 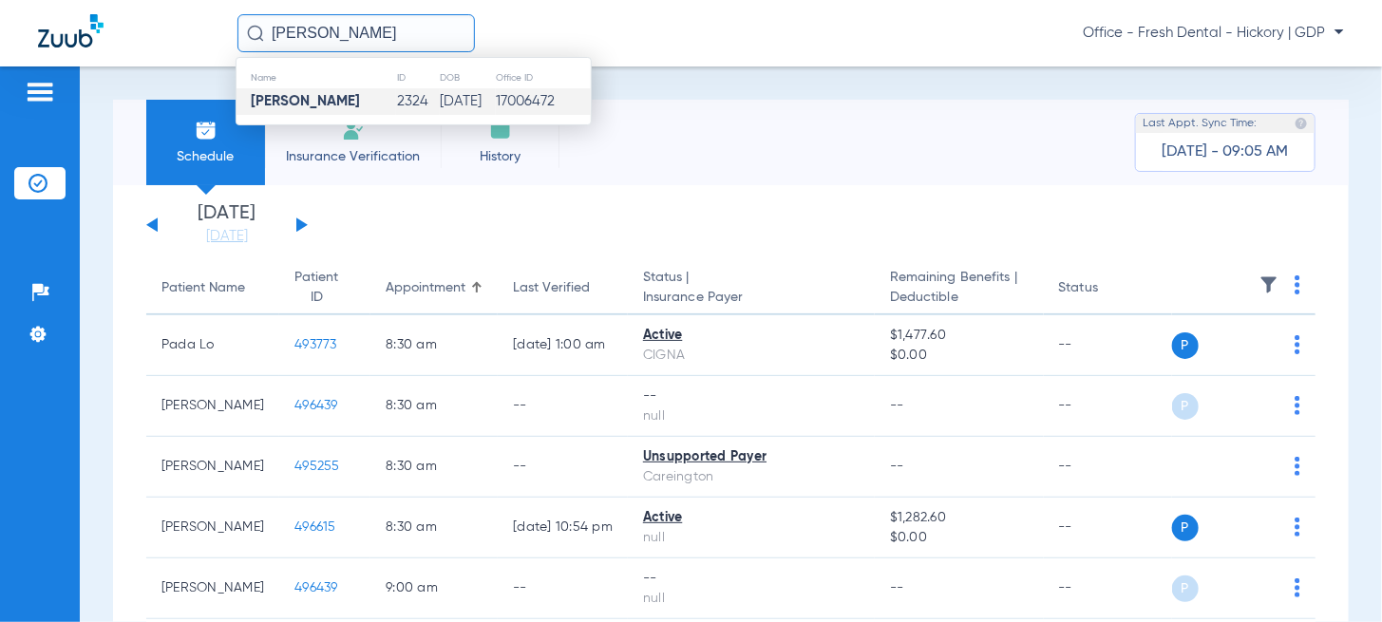 What do you see at coordinates (213, 346) in the screenshot?
I see `td: Pada Lo` at bounding box center [213, 346].